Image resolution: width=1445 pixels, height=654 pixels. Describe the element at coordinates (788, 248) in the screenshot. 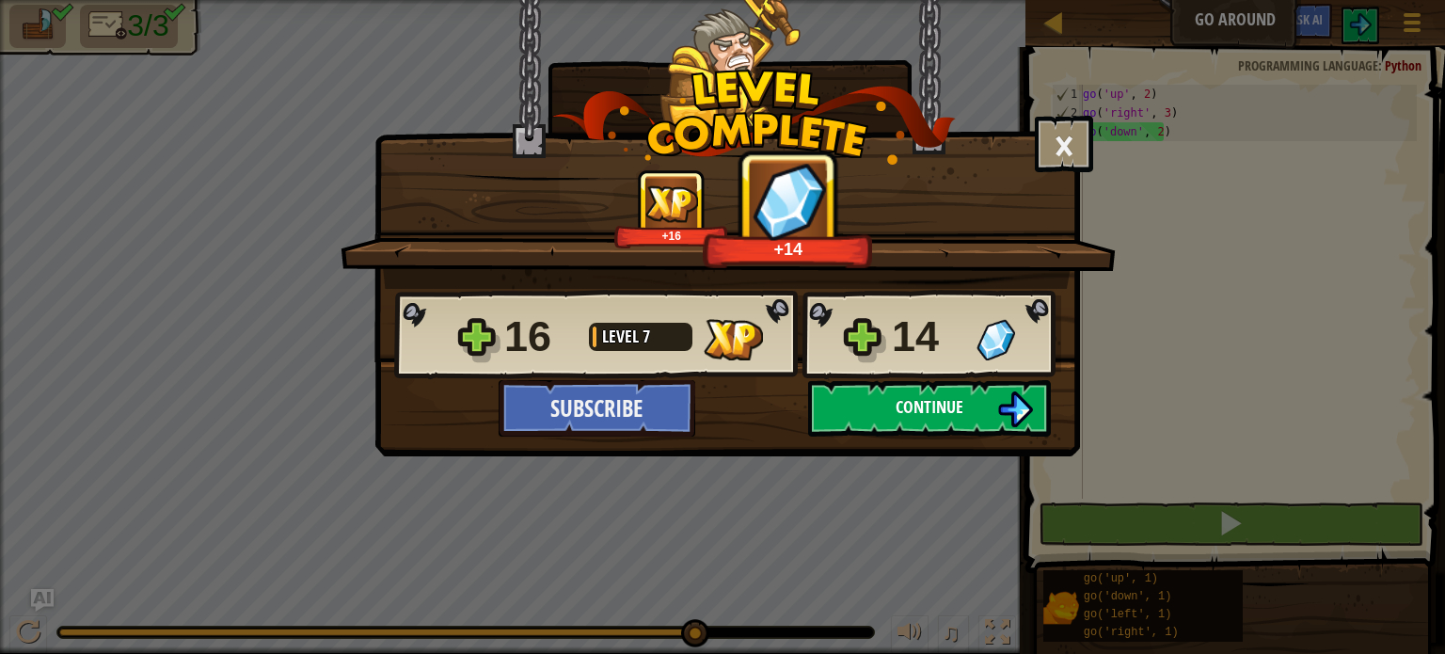

I see `div: +14` at that location.